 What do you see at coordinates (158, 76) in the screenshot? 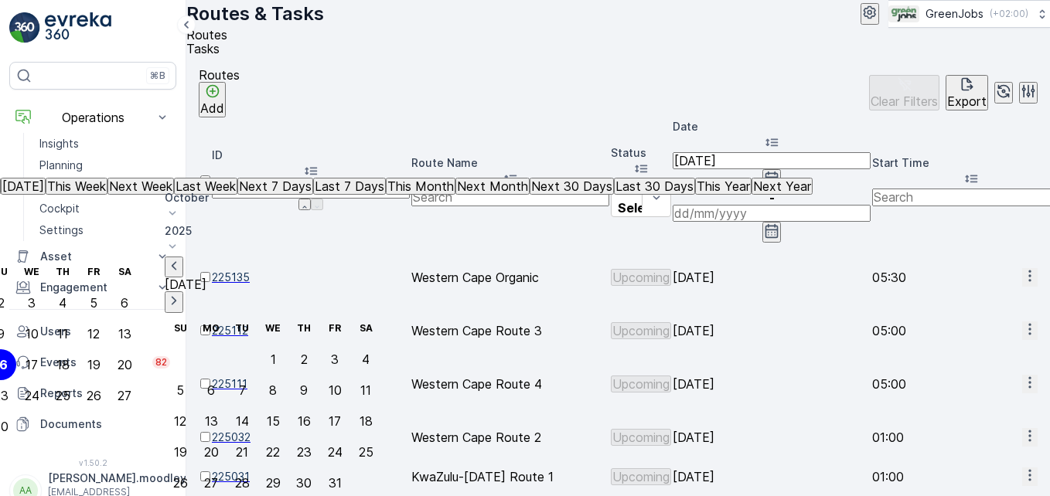
I see `p: ⌘B` at bounding box center [158, 76].